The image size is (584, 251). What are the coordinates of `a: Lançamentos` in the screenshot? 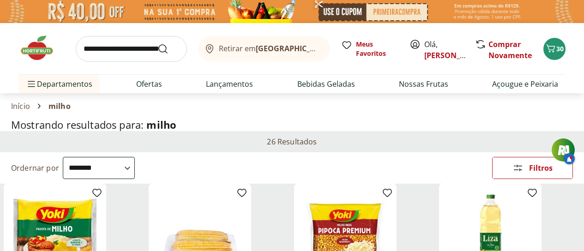 It's located at (229, 84).